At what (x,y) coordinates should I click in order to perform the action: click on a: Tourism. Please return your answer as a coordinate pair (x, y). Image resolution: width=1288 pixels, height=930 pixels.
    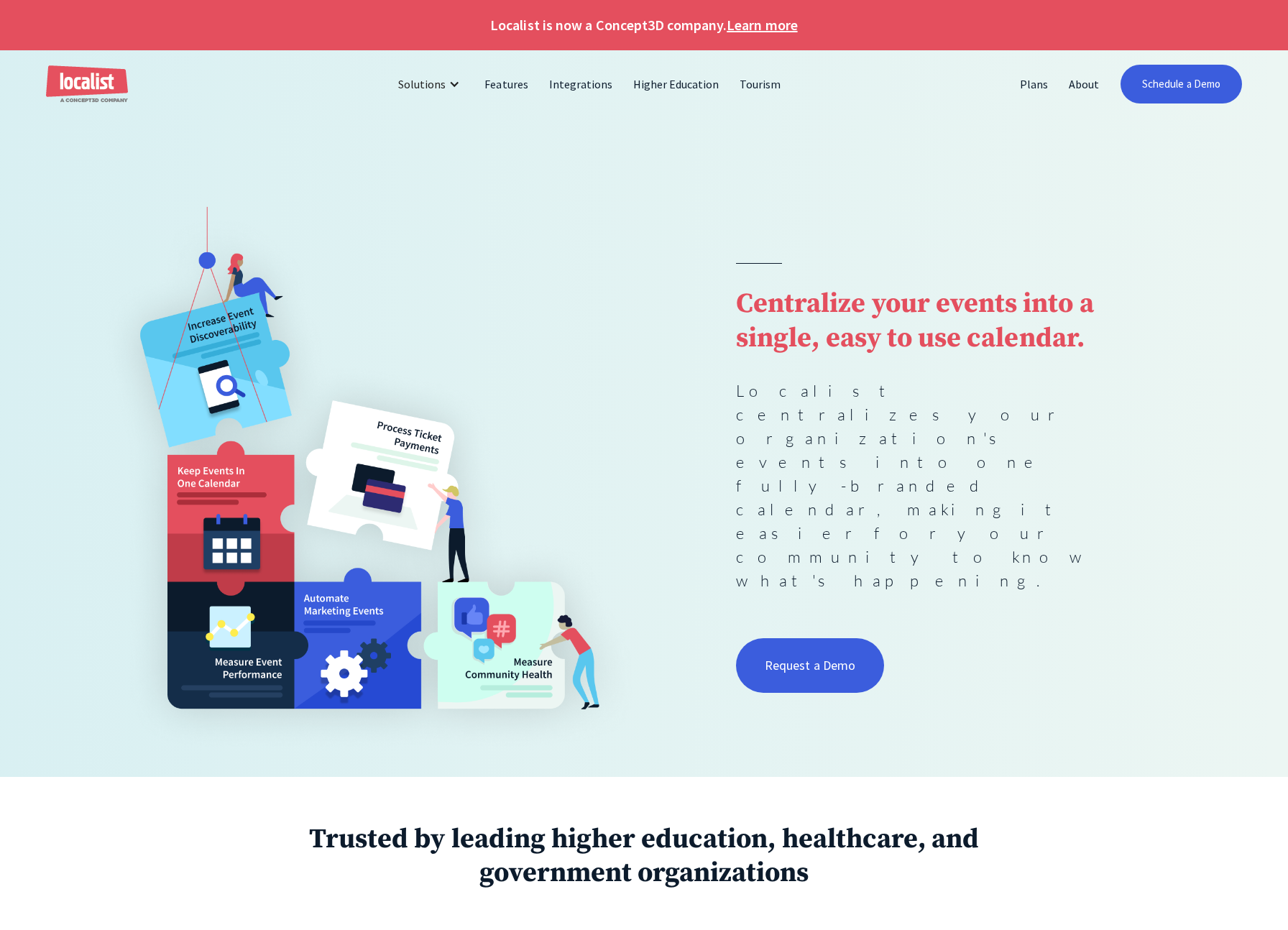
    Looking at the image, I should click on (760, 84).